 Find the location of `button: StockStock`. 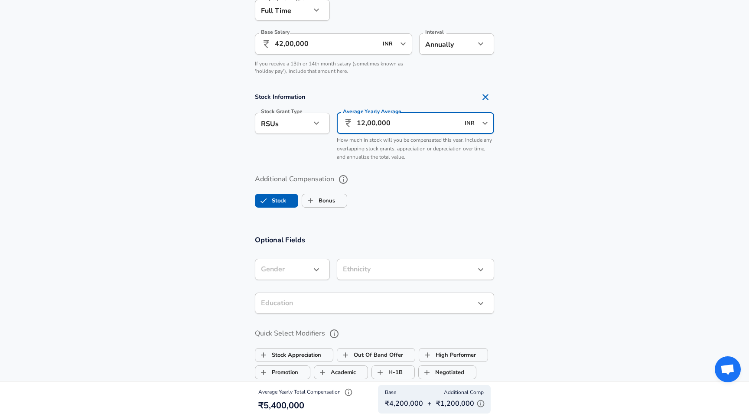

button: StockStock is located at coordinates (277, 201).